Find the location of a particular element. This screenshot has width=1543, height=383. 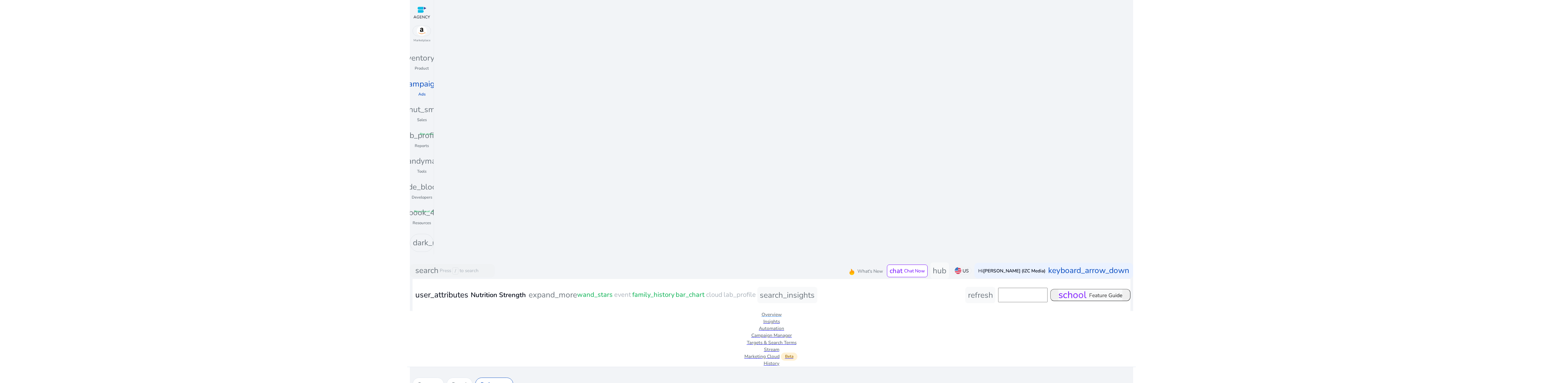

p: Ads is located at coordinates (422, 95).